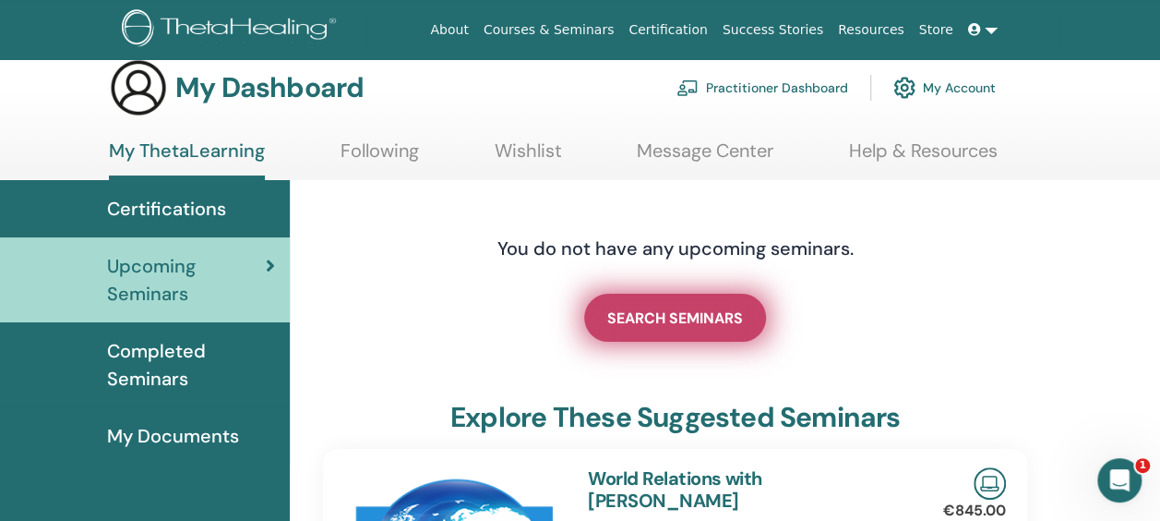 This screenshot has width=1160, height=521. Describe the element at coordinates (232, 30) in the screenshot. I see `img: logo.png` at that location.